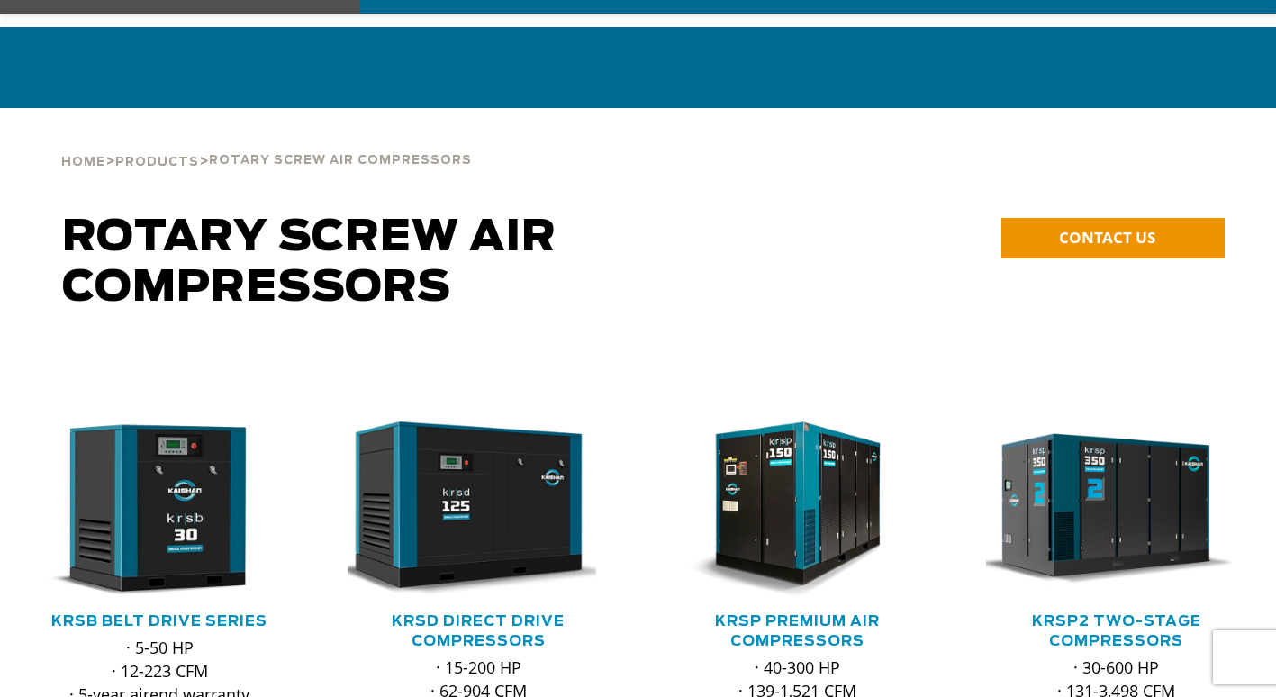 This screenshot has height=697, width=1276. I want to click on img: krsp150, so click(784, 510).